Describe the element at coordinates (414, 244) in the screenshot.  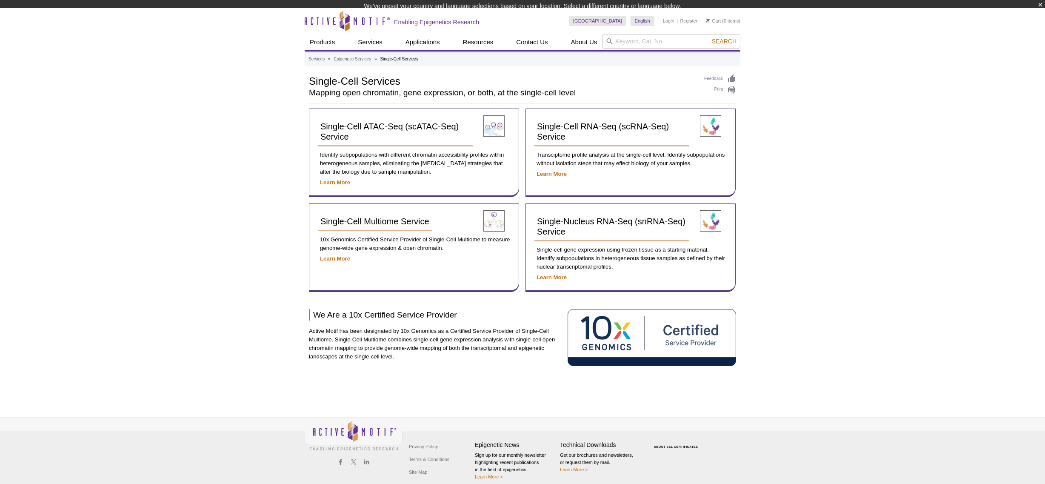
I see `p: 10x Genomics Certified Service Provider of Single-Cell Multiome to measure genome-wide gene expre...` at that location.